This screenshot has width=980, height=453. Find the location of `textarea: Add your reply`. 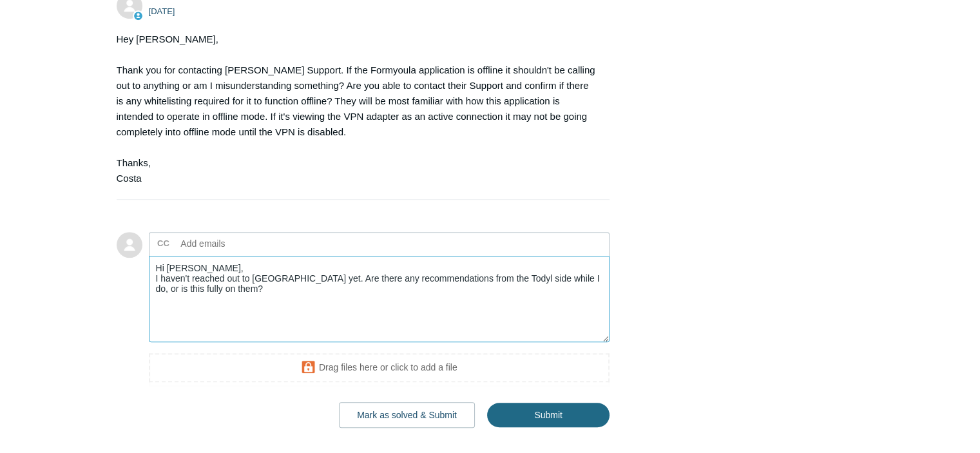

textarea: Add your reply is located at coordinates (380, 299).